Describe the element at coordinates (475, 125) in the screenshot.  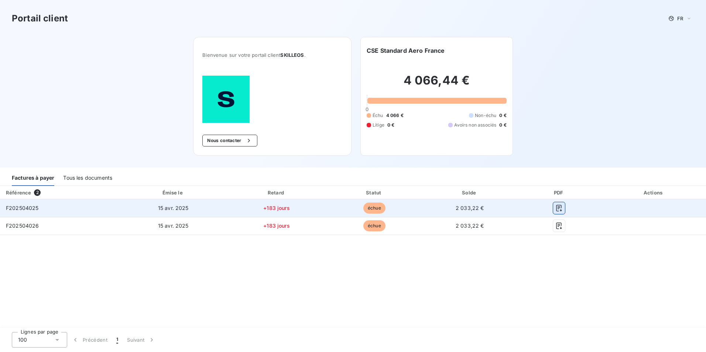
I see `span: Avoirs non associés` at that location.